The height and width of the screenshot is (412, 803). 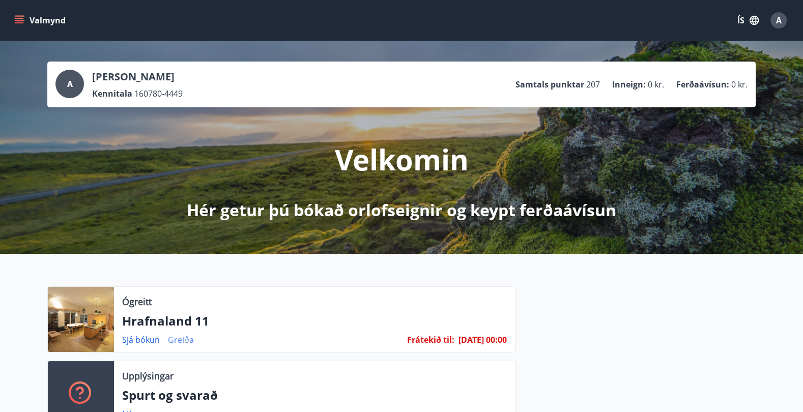 I want to click on p: Kennitala, so click(x=112, y=94).